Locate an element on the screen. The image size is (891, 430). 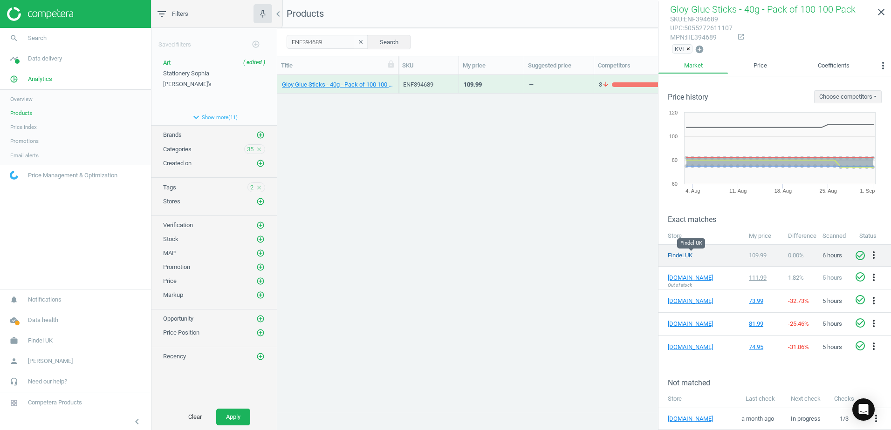
tspan: 11. Aug is located at coordinates (737, 191).